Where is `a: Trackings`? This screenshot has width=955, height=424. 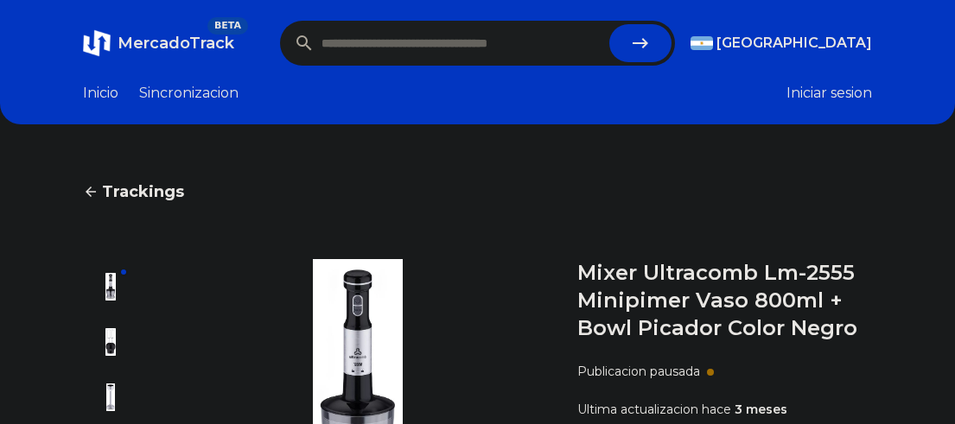 a: Trackings is located at coordinates (477, 192).